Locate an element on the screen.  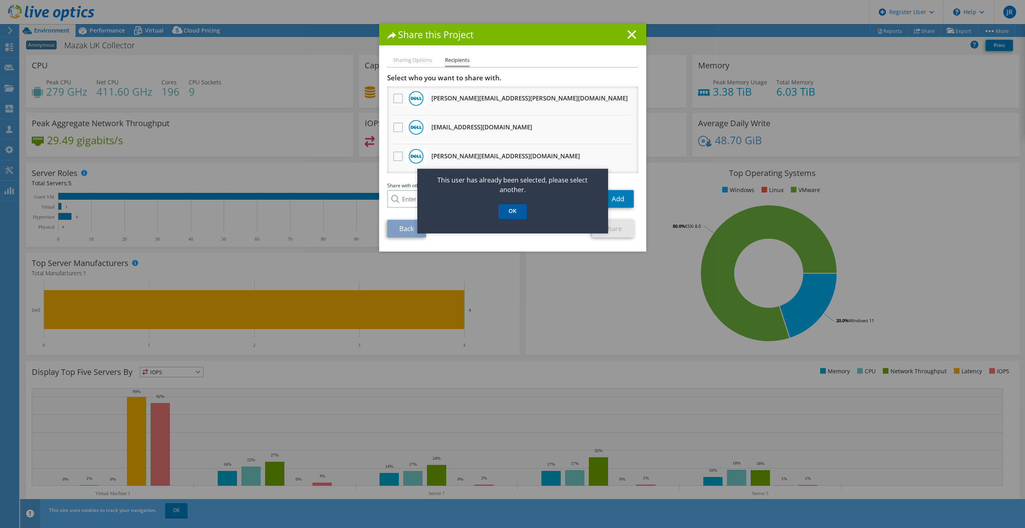
span: Share with other Live Optics users is located at coordinates (425, 185).